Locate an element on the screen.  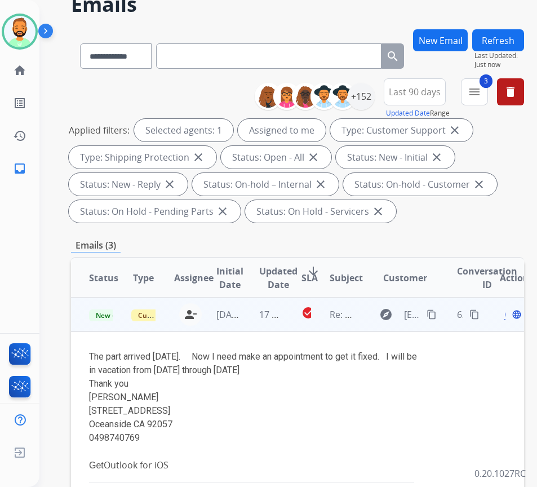
button: 3 is located at coordinates (475, 92).